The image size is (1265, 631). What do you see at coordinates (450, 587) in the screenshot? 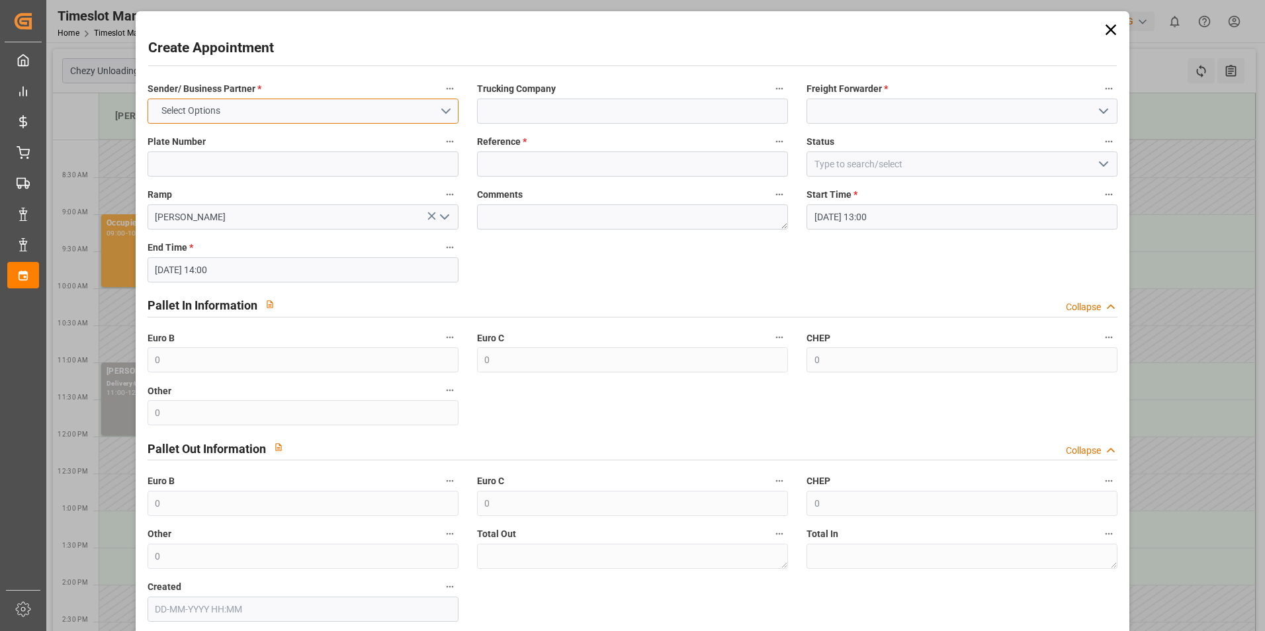
I see `button: Created` at bounding box center [450, 587].